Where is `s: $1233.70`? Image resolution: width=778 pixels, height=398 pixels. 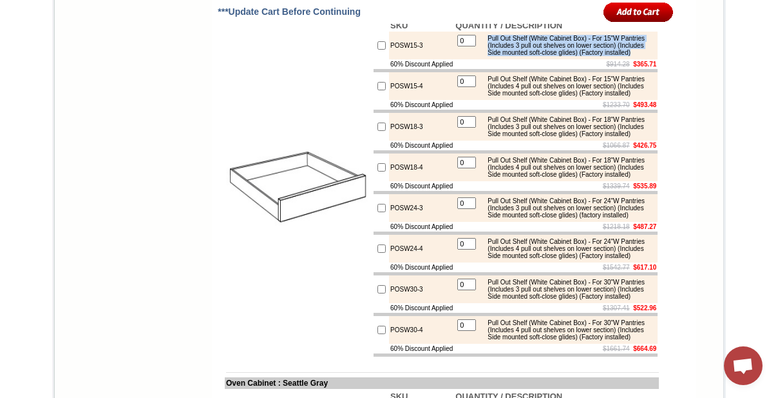
s: $1233.70 is located at coordinates (617, 104).